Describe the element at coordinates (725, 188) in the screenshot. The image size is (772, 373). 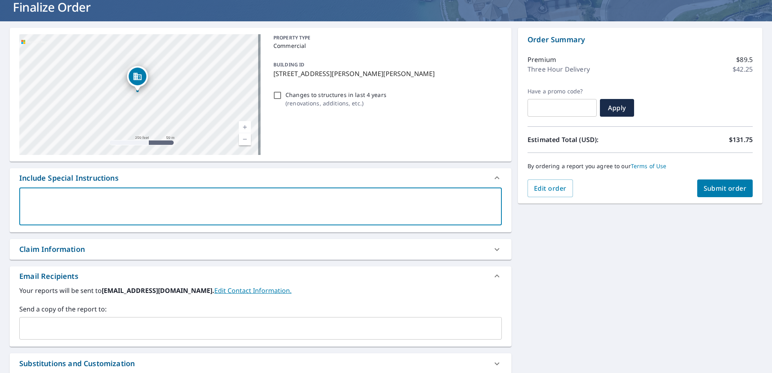
I see `span: Submit order` at that location.